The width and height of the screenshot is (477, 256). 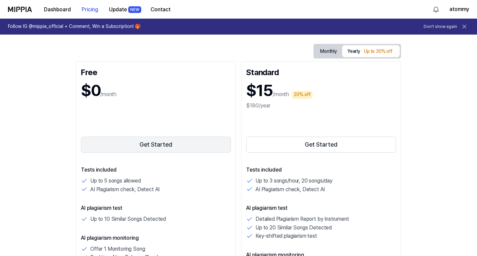 What do you see at coordinates (134, 10) in the screenshot?
I see `div: NEW` at bounding box center [134, 10].